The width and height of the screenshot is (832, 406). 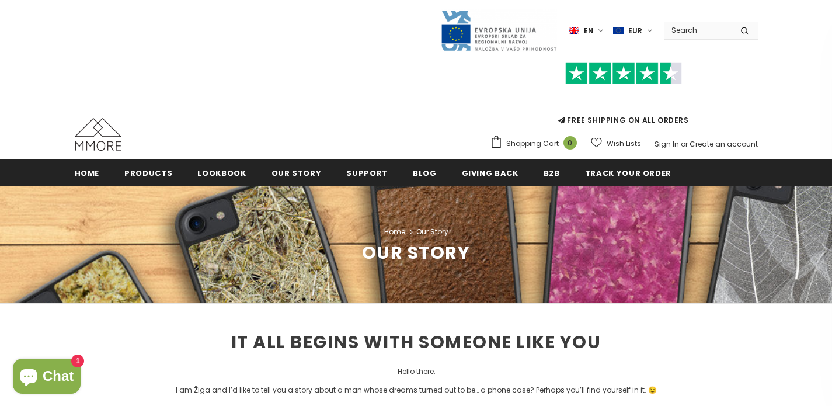 What do you see at coordinates (98, 134) in the screenshot?
I see `img: MMORE Cases` at bounding box center [98, 134].